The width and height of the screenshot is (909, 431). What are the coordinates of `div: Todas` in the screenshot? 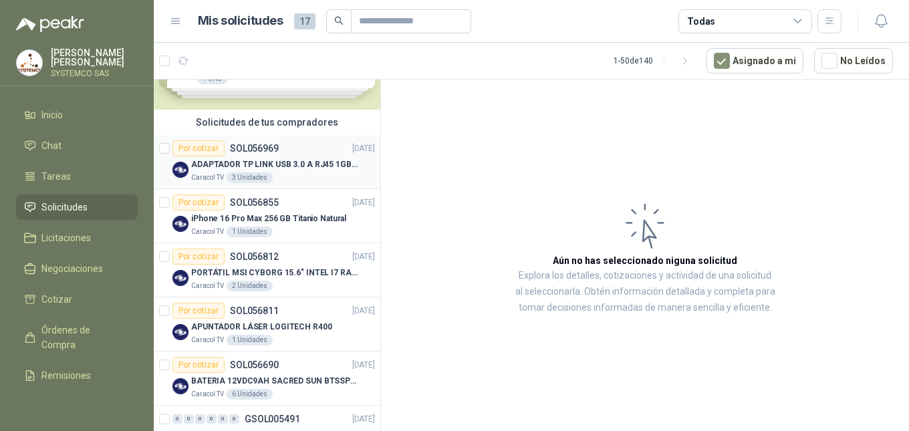 It's located at (701, 21).